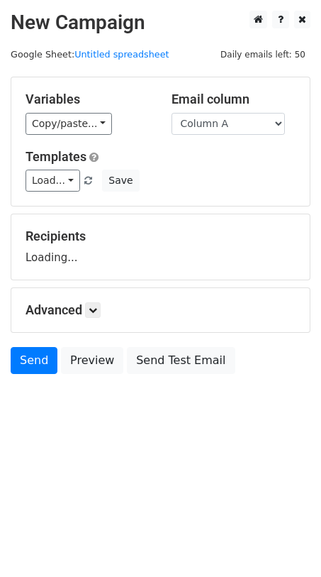 The image size is (321, 577). Describe the element at coordinates (121, 54) in the screenshot. I see `a: Untitled spreadsheet` at that location.